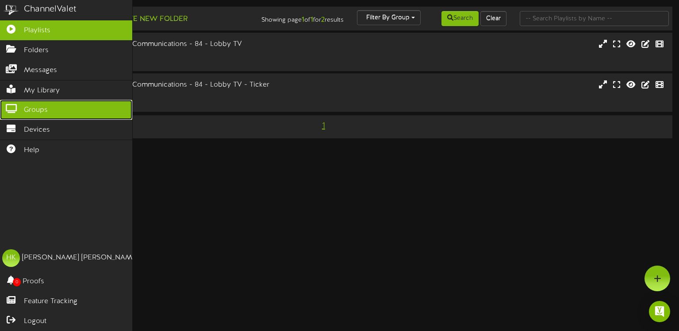  I want to click on span: Playlists, so click(37, 31).